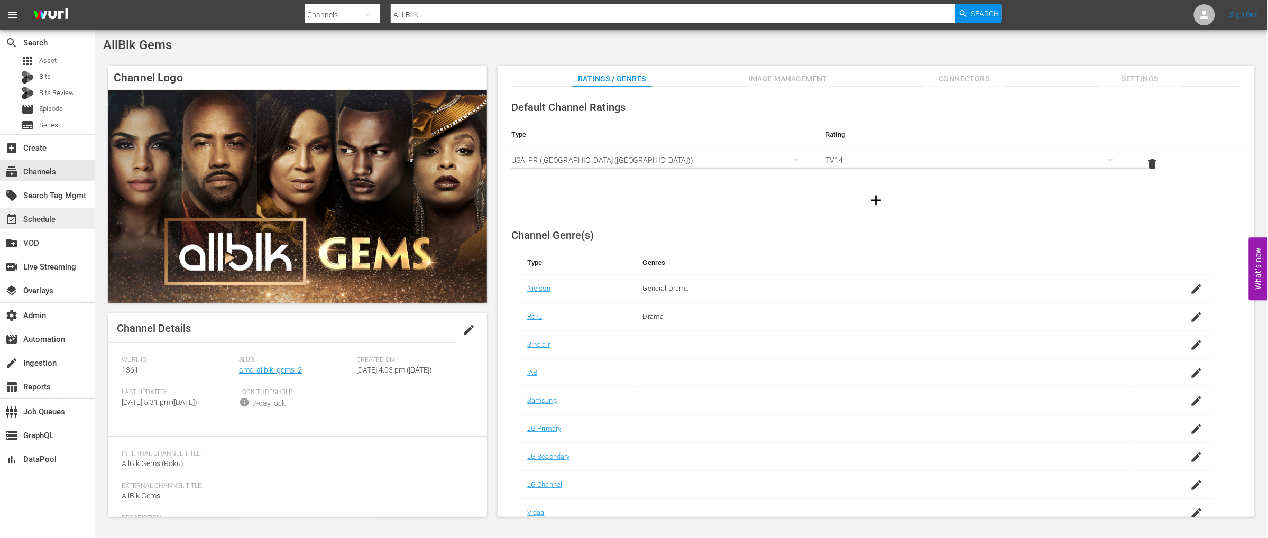  What do you see at coordinates (27, 77) in the screenshot?
I see `div: Bits` at bounding box center [27, 77].